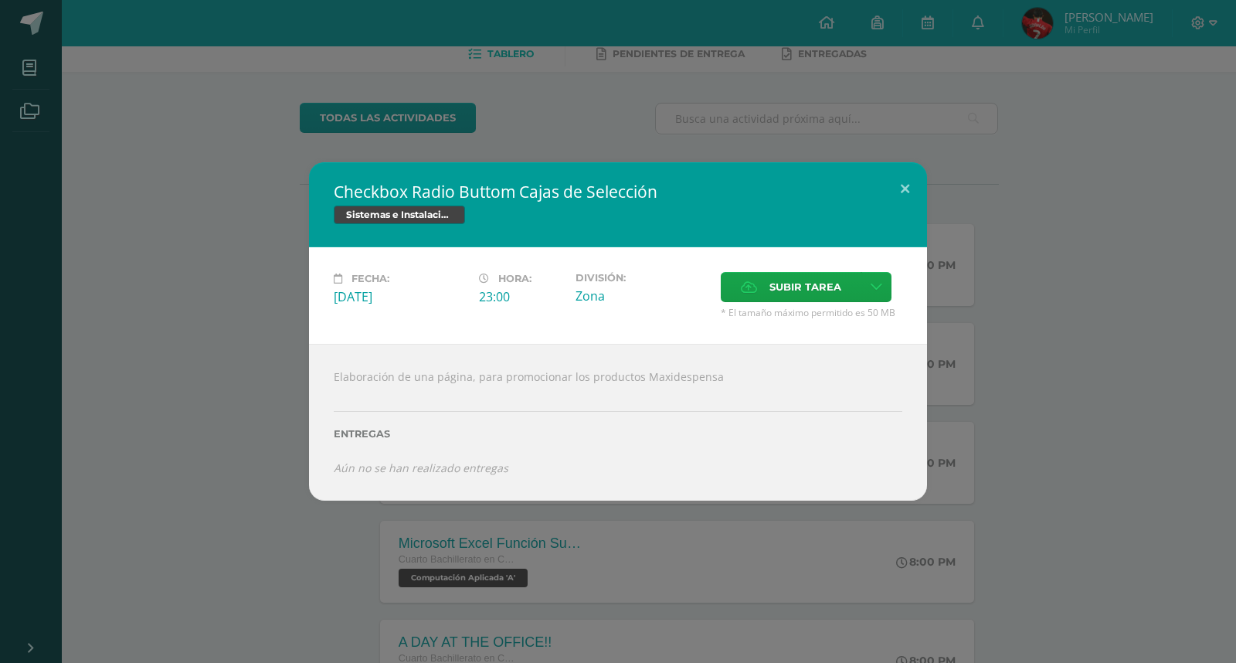 This screenshot has width=1236, height=663. I want to click on button: Close (Esc), so click(905, 189).